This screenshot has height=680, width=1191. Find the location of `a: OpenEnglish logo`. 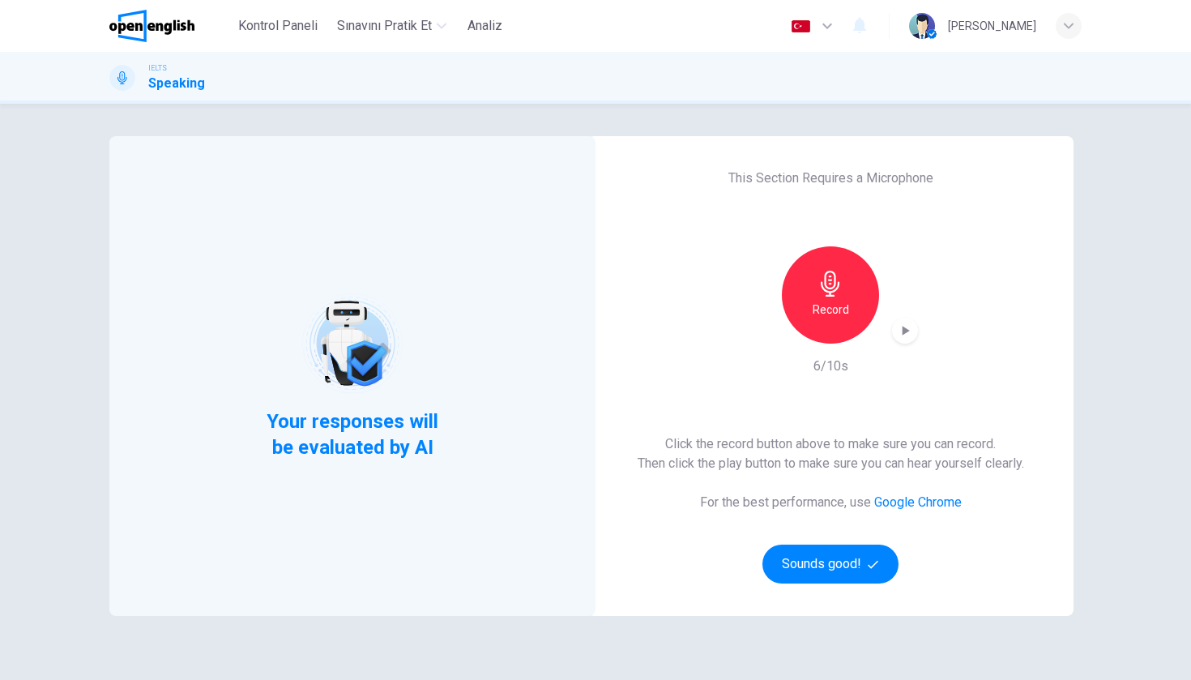

a: OpenEnglish logo is located at coordinates (170, 26).